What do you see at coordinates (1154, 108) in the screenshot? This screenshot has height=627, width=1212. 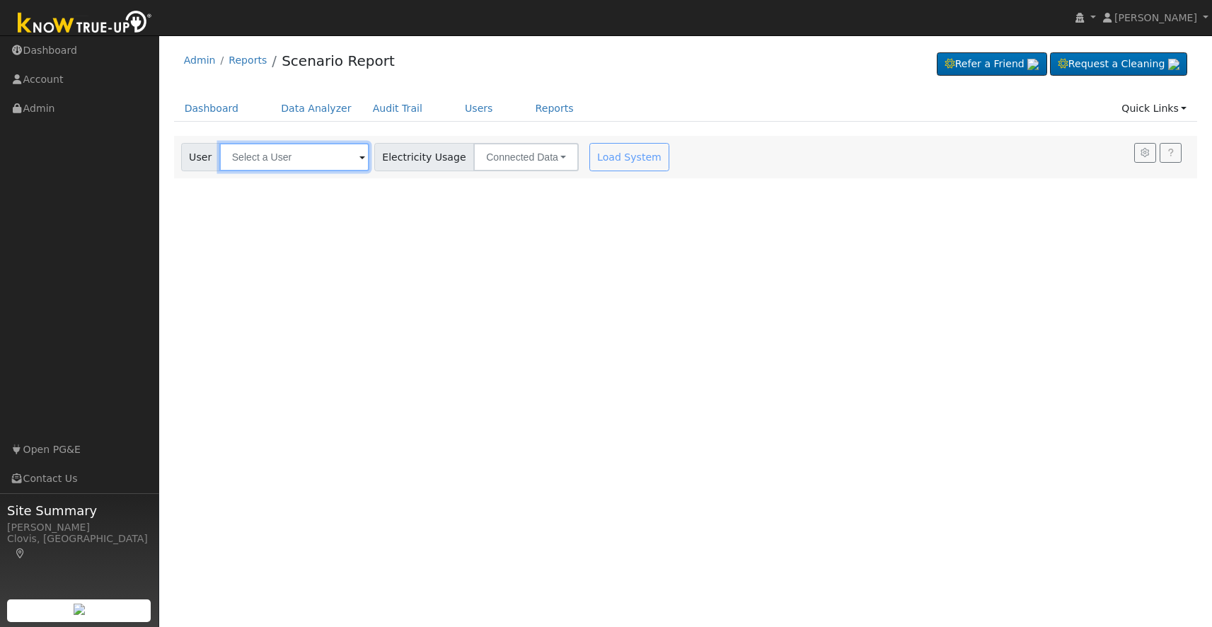 I see `a: Quick Links` at bounding box center [1154, 108].